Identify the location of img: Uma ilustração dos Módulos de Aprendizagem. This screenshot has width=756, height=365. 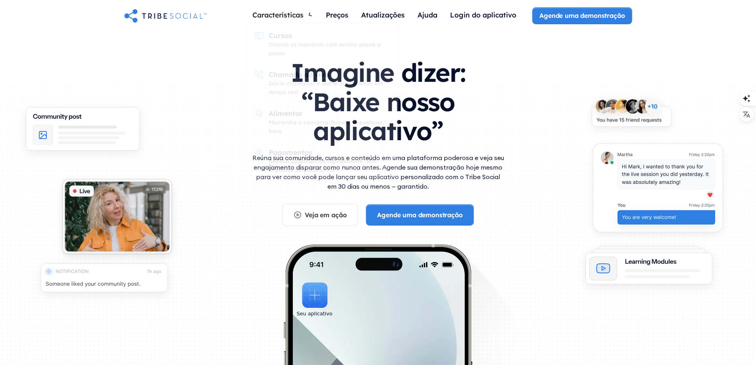
(649, 269).